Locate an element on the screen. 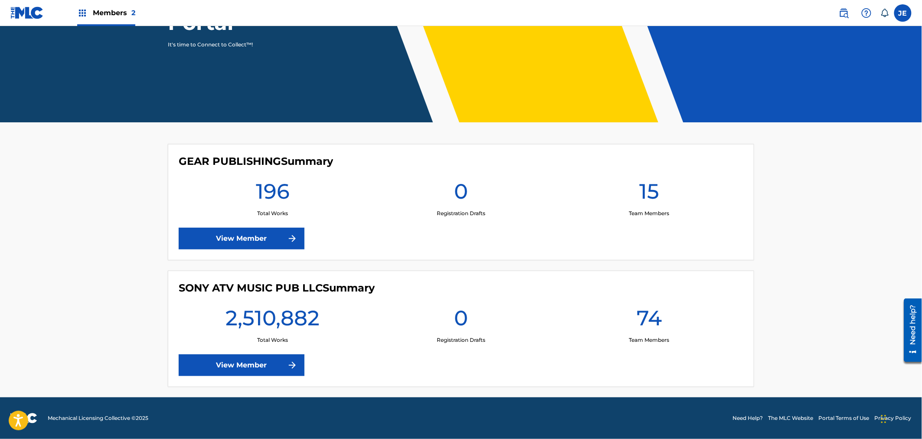 The image size is (922, 439). img: MLC Logo is located at coordinates (27, 13).